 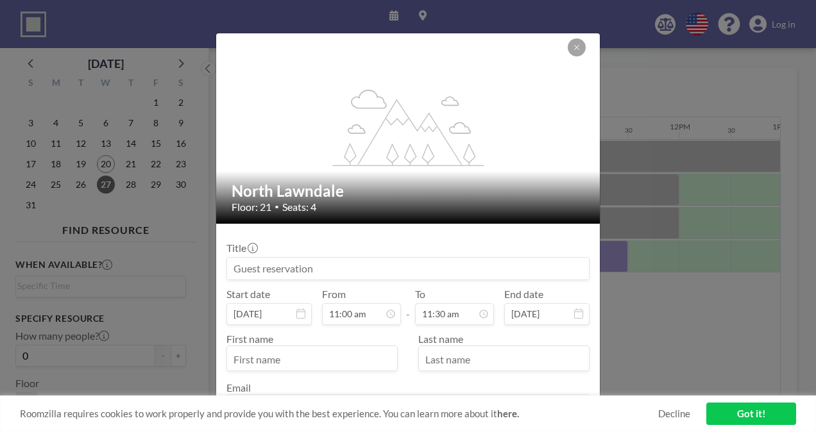 What do you see at coordinates (674, 414) in the screenshot?
I see `a: Decline` at bounding box center [674, 414].